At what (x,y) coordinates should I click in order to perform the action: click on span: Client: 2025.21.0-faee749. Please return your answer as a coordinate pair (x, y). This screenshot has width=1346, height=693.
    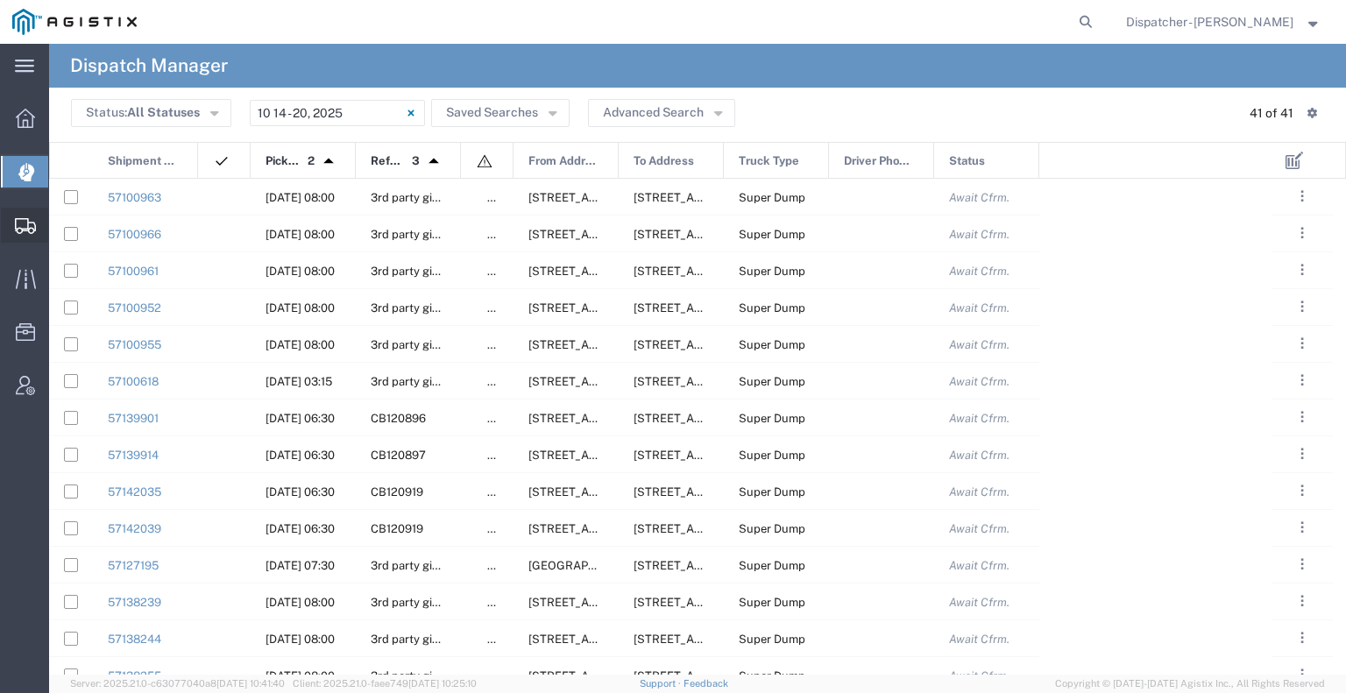
    Looking at the image, I should click on (385, 683).